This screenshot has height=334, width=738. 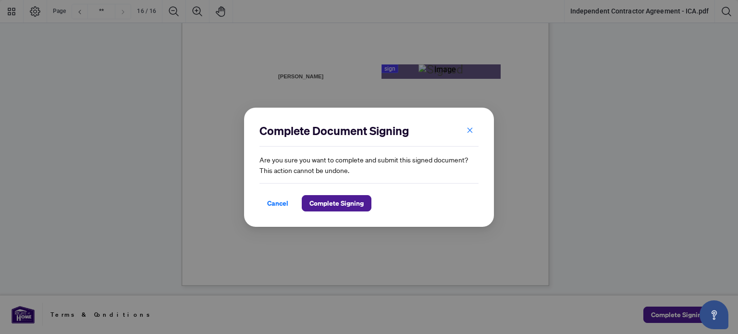 I want to click on div: Are you sure you want to complete and submit this signed document? This action cannot be undone., so click(x=369, y=167).